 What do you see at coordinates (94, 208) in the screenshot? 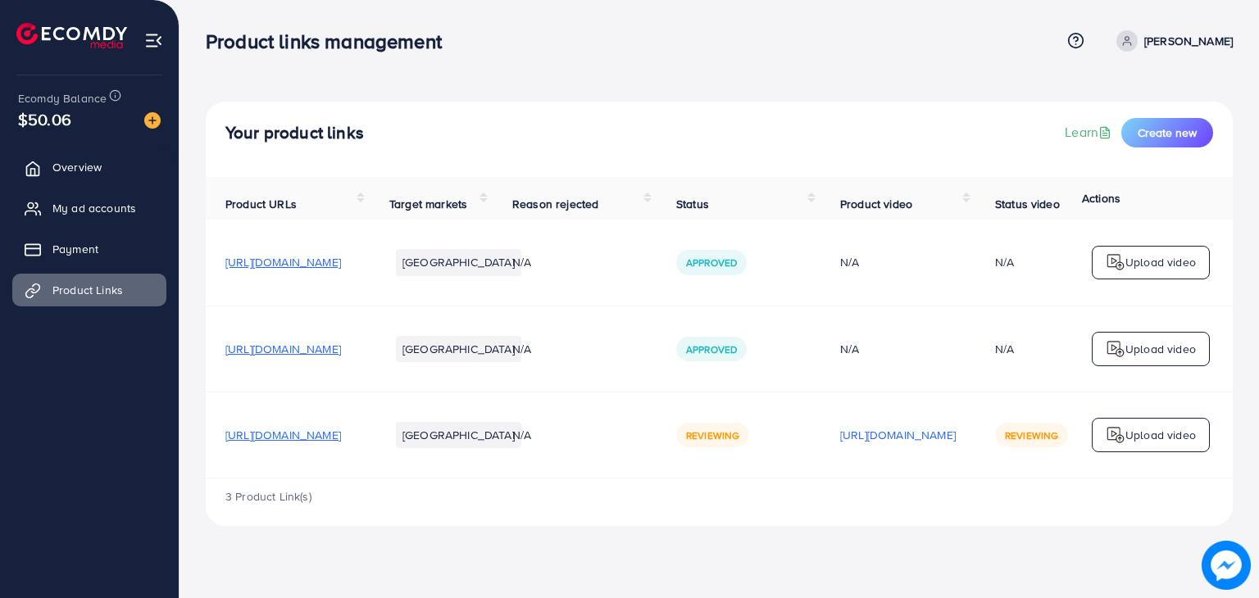
I see `span: My ad accounts` at bounding box center [94, 208].